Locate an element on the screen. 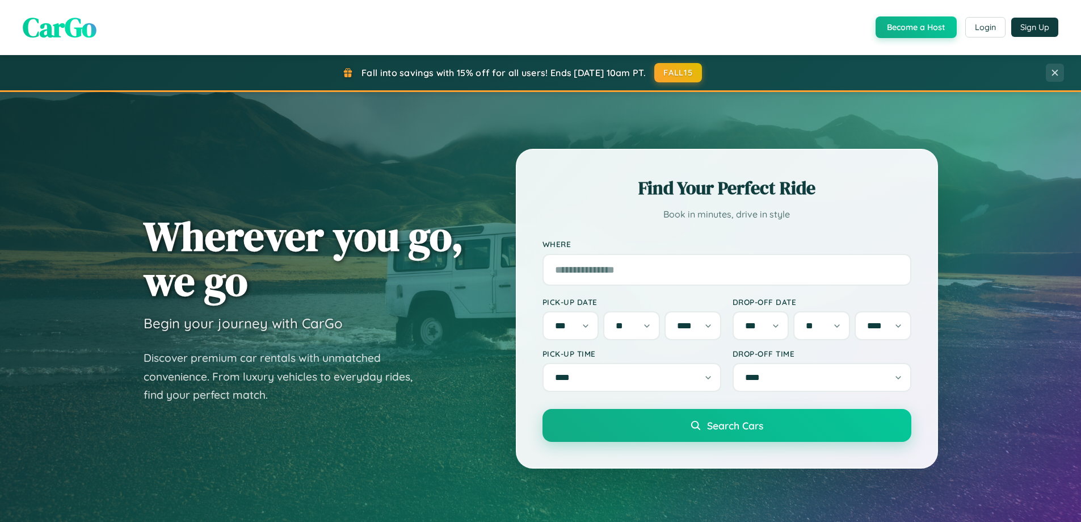 The height and width of the screenshot is (522, 1081). label: Drop-off Time is located at coordinates (822, 353).